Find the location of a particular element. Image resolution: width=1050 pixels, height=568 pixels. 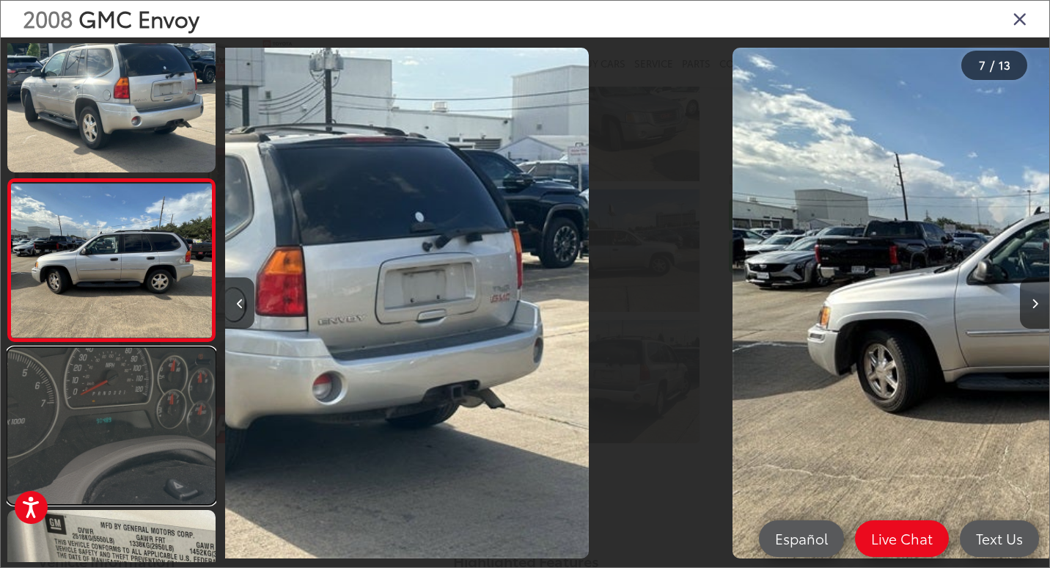

span: 13 is located at coordinates (1005, 65).